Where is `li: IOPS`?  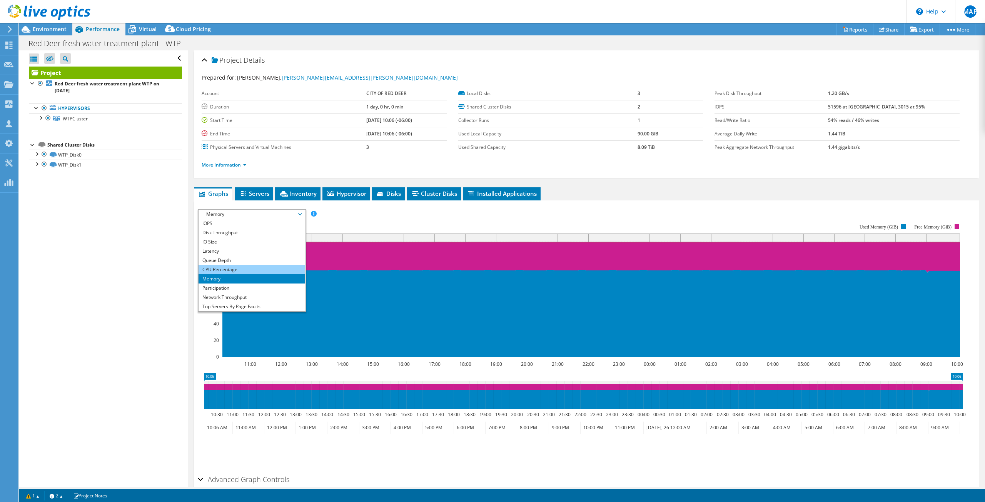 li: IOPS is located at coordinates (252, 224).